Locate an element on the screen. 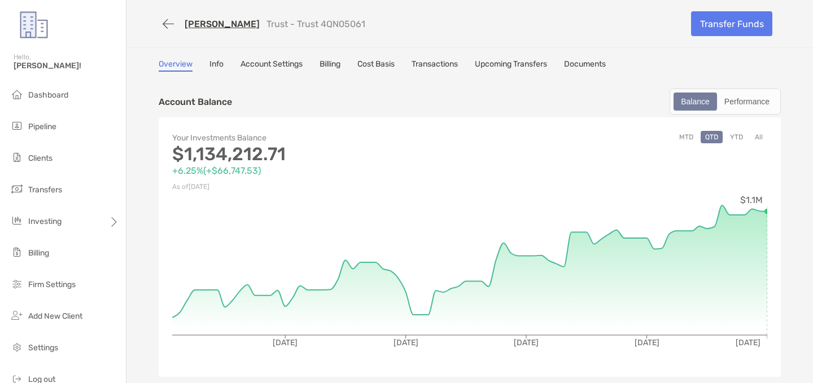  span: Firm Settings is located at coordinates (52, 285).